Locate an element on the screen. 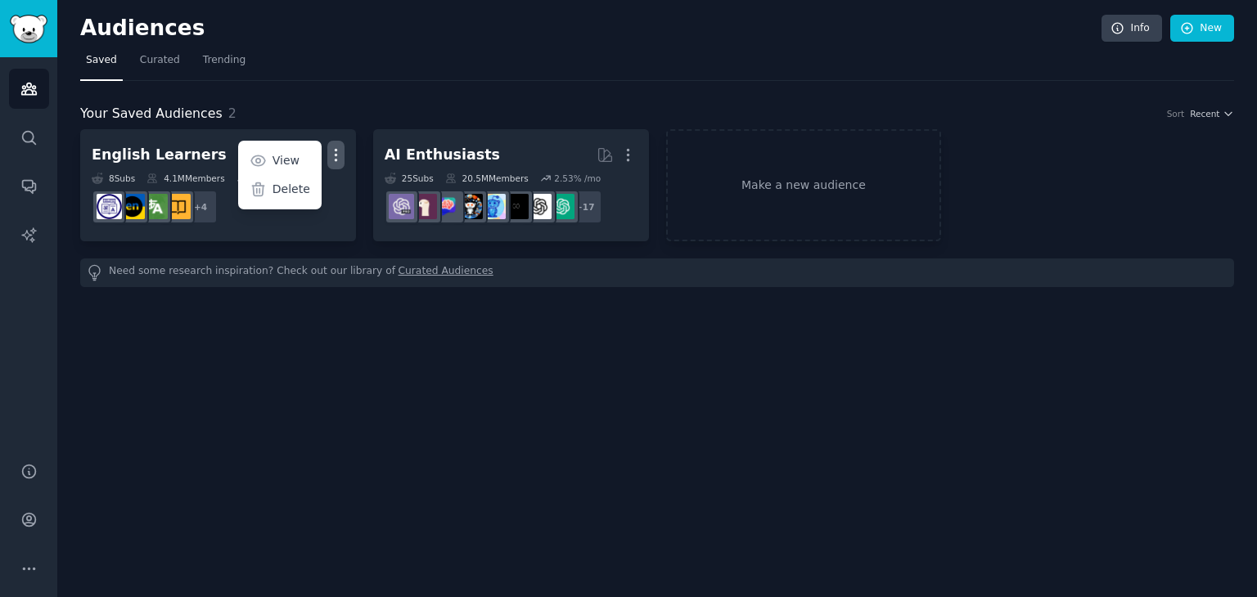  img: EnglishLearning is located at coordinates (132, 206).